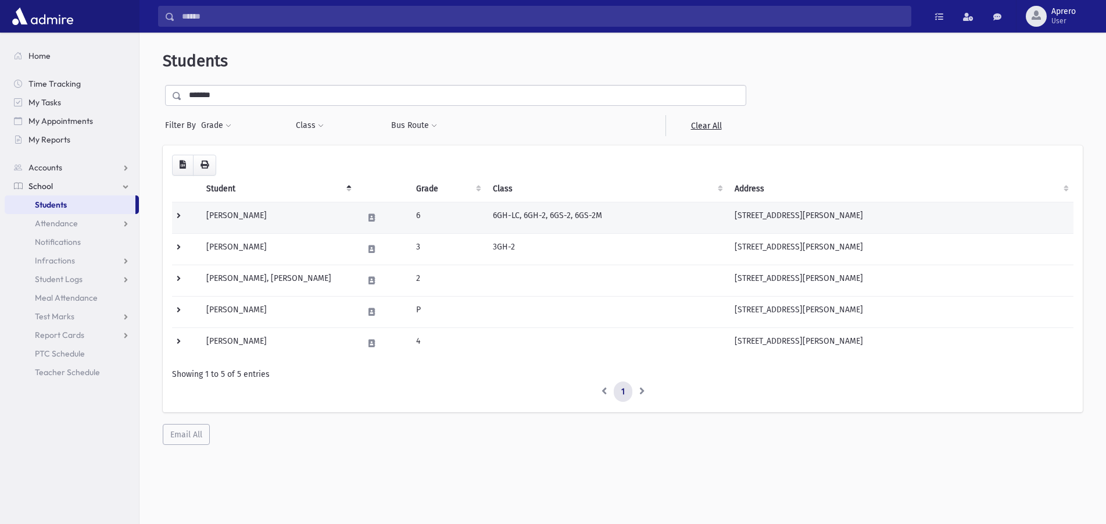 This screenshot has width=1106, height=524. I want to click on th: Address: activate to sort column ascending, so click(900, 189).